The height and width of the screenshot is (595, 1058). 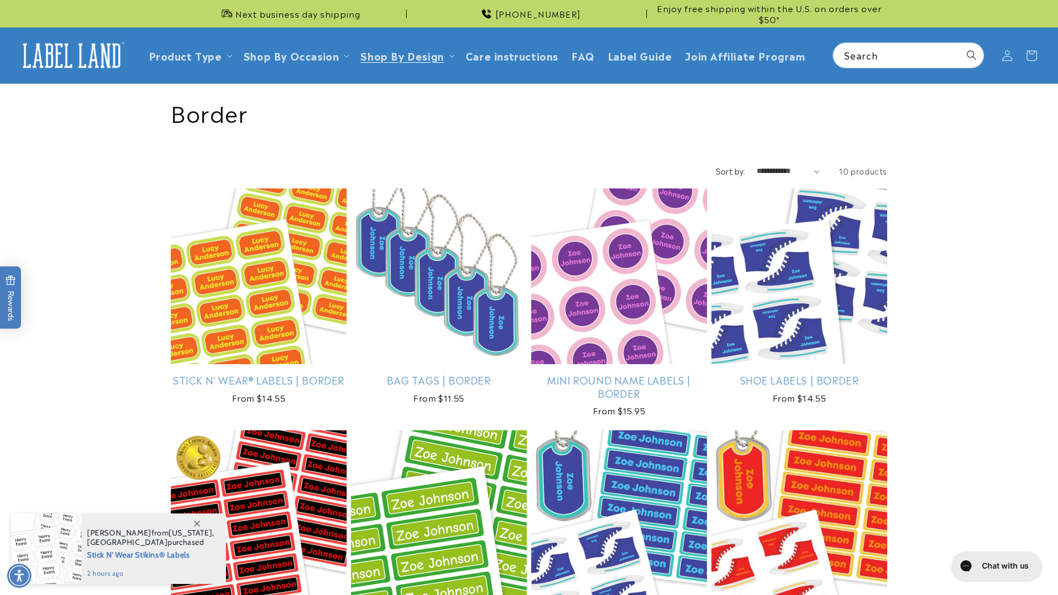 I want to click on button: Open gorgias live chat, so click(x=50, y=18).